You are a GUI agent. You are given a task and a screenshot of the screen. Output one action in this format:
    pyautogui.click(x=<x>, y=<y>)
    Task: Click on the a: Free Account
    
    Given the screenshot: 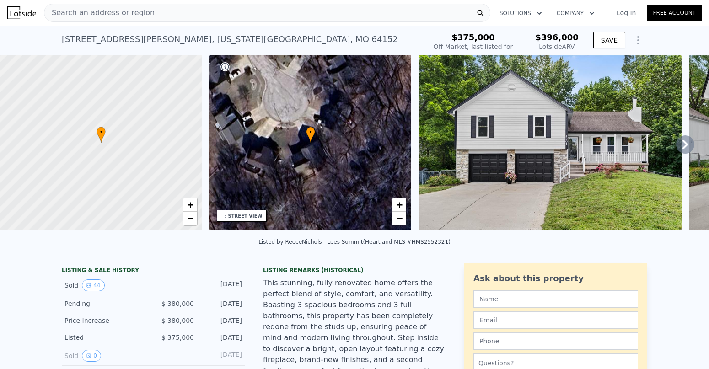 What is the action you would take?
    pyautogui.click(x=674, y=13)
    